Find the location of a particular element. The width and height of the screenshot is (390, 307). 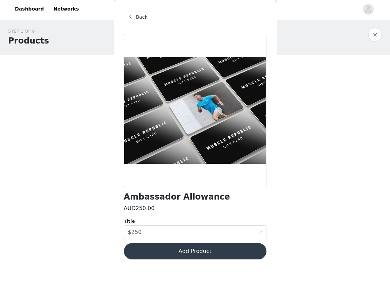

div: avatar is located at coordinates (368, 9).